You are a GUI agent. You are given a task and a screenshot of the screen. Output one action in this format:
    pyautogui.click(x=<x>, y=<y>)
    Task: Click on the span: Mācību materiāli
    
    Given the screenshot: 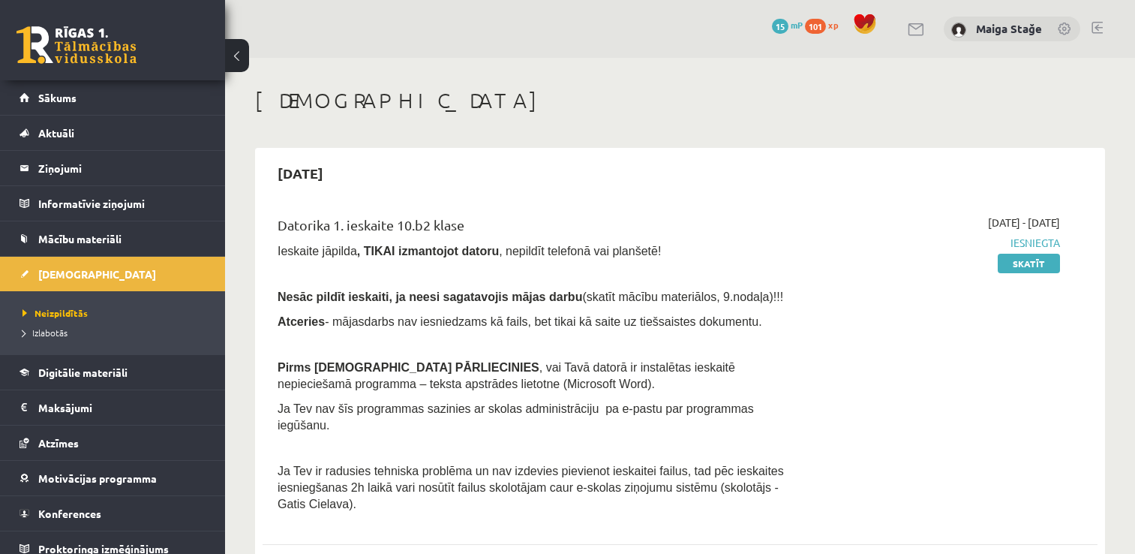 What is the action you would take?
    pyautogui.click(x=80, y=239)
    